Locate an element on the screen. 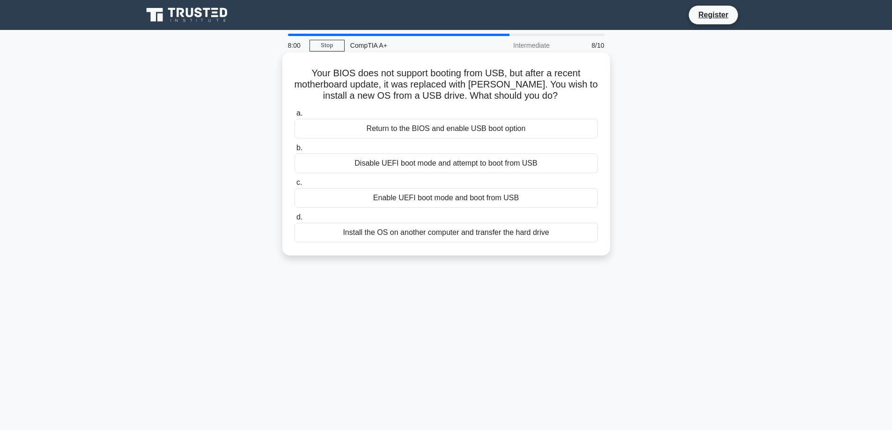 The width and height of the screenshot is (892, 430). div: 8/10 is located at coordinates (583, 45).